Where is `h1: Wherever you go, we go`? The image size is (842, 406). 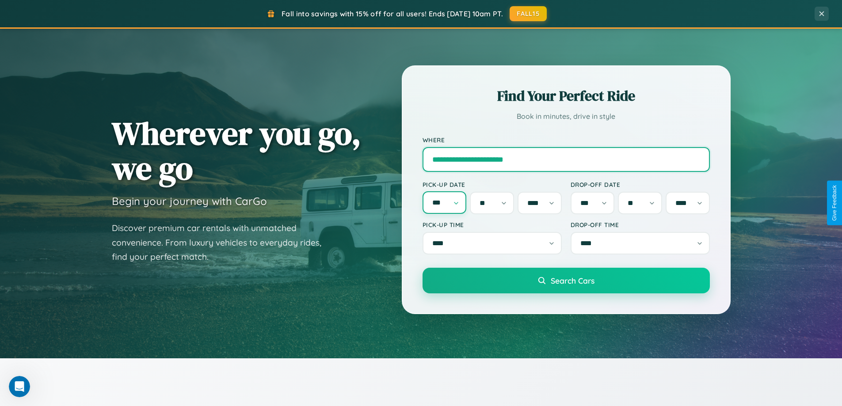 h1: Wherever you go, we go is located at coordinates (236, 151).